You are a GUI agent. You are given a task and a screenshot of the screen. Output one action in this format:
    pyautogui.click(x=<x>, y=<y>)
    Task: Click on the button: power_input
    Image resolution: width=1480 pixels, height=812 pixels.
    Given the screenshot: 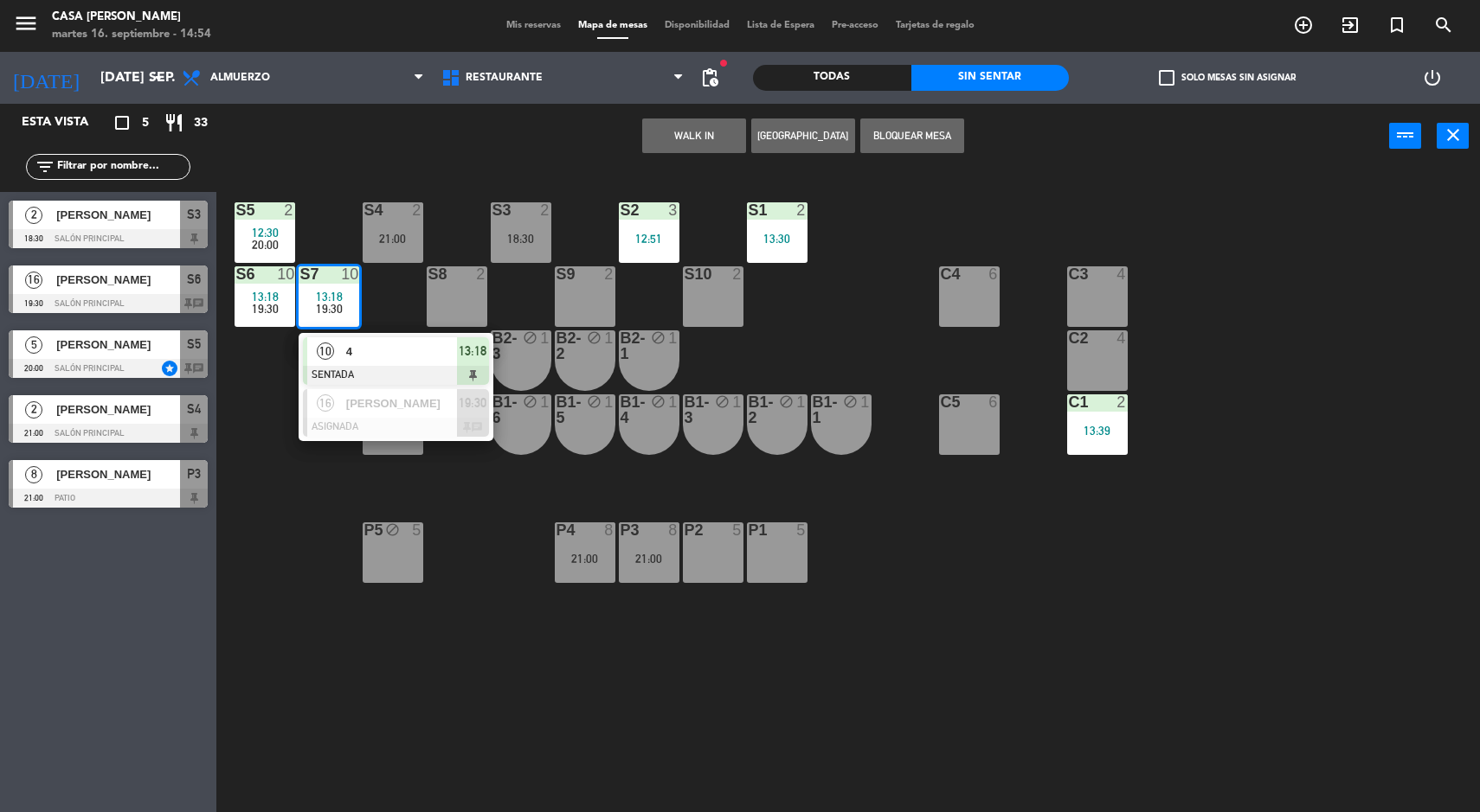 What is the action you would take?
    pyautogui.click(x=1404, y=136)
    